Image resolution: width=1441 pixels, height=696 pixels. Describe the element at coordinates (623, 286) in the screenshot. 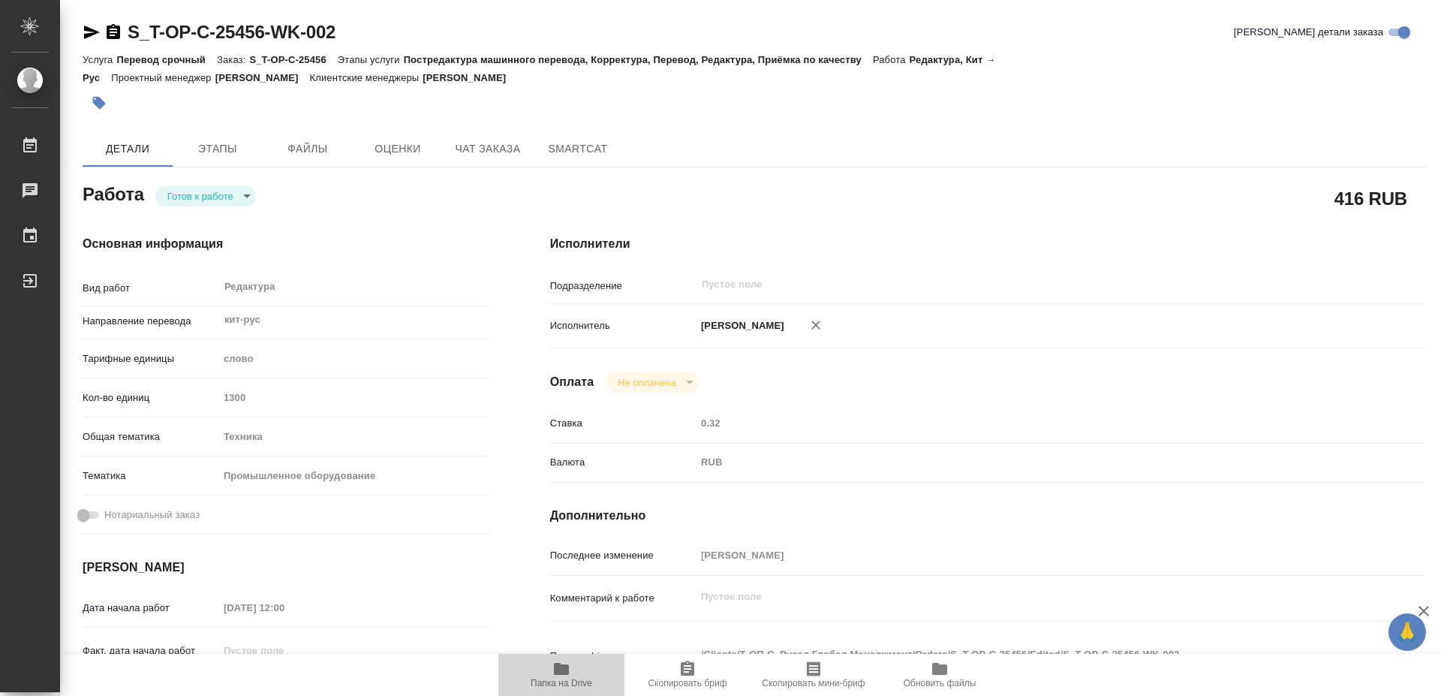

I see `p: Подразделение` at that location.